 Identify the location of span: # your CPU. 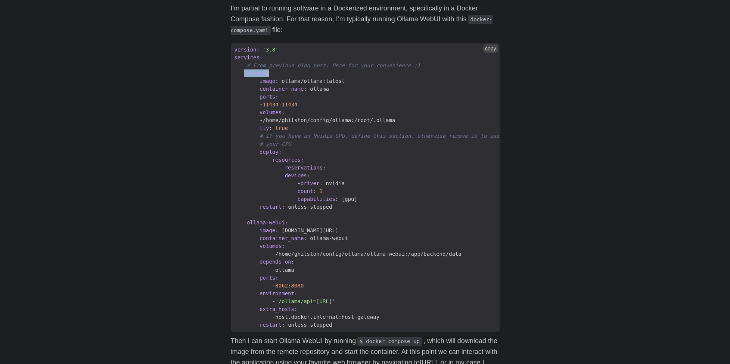
(275, 144).